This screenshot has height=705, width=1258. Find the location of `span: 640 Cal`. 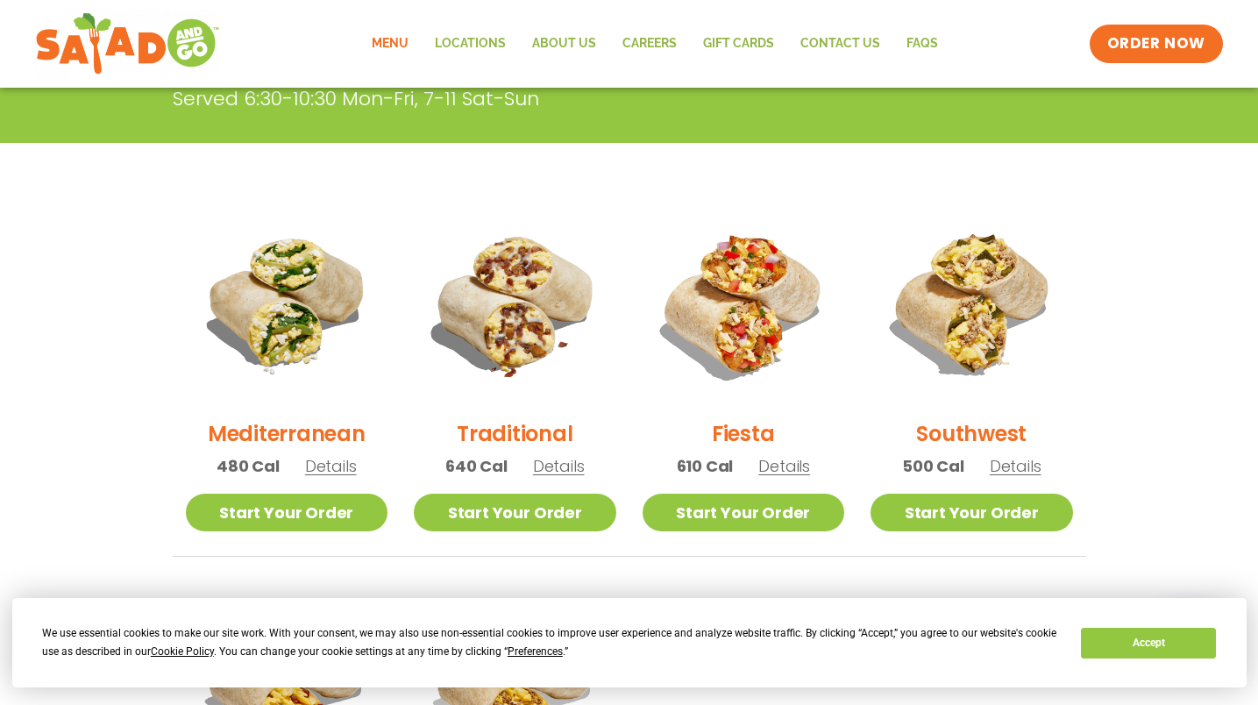

span: 640 Cal is located at coordinates (476, 466).